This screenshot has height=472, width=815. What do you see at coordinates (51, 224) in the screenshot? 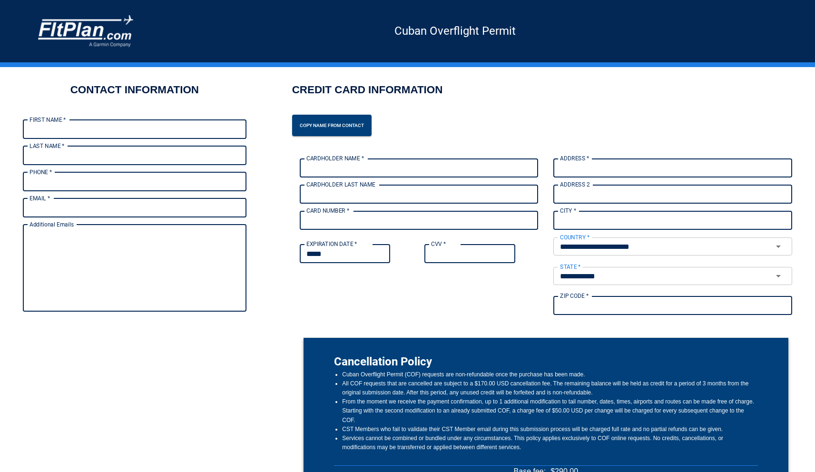
I see `label: Additional Emails` at bounding box center [51, 224].